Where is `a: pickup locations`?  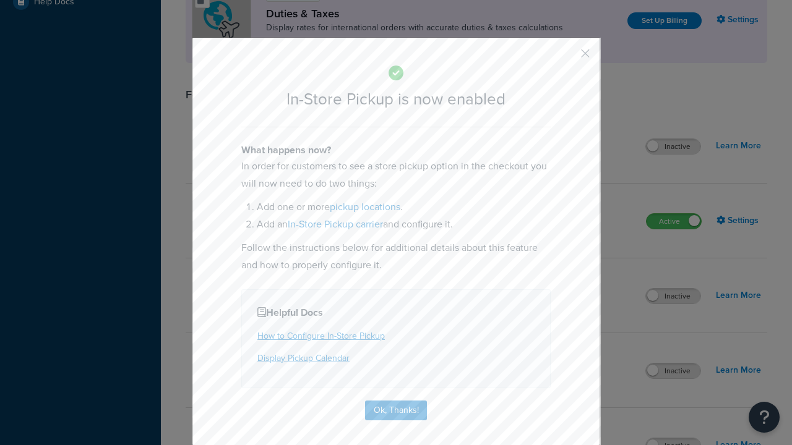 a: pickup locations is located at coordinates (365, 207).